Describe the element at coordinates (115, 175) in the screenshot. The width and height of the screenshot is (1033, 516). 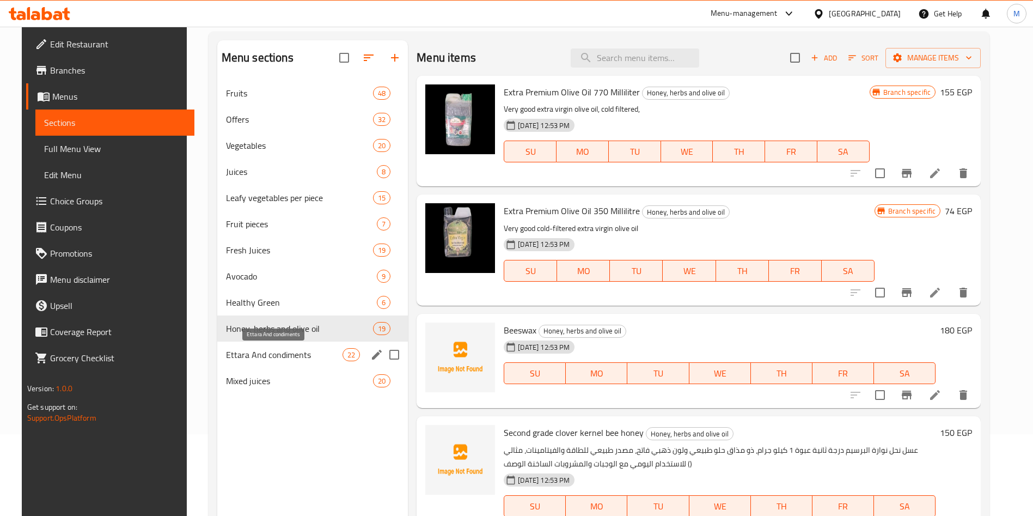
I see `span: Edit Menu` at that location.